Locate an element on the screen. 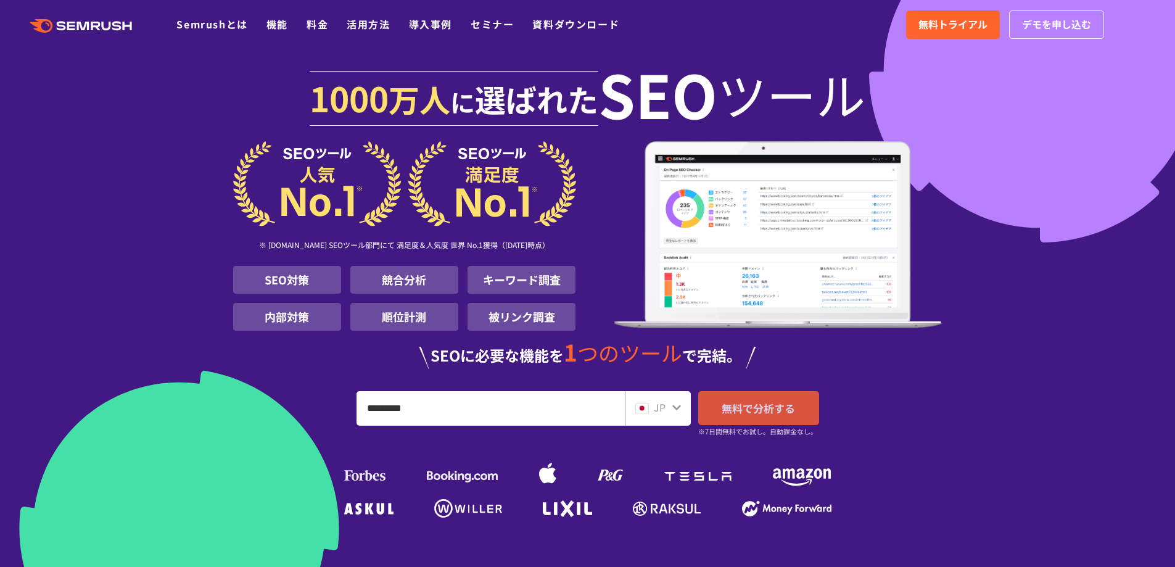 This screenshot has width=1175, height=567. div: SEOに必要な機能を is located at coordinates (588, 355).